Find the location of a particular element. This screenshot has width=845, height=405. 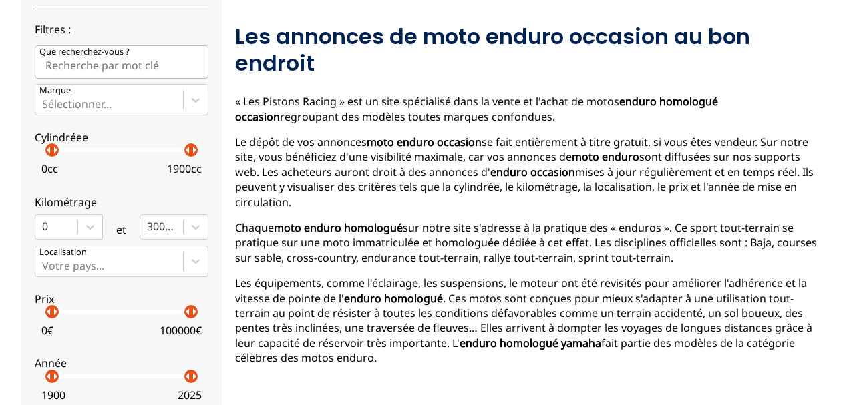

p: Prix is located at coordinates (122, 299).